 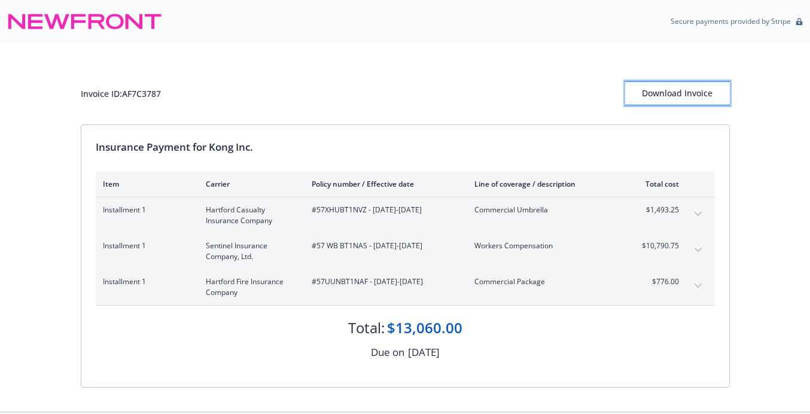 What do you see at coordinates (388, 353) in the screenshot?
I see `div: Due on` at bounding box center [388, 353].